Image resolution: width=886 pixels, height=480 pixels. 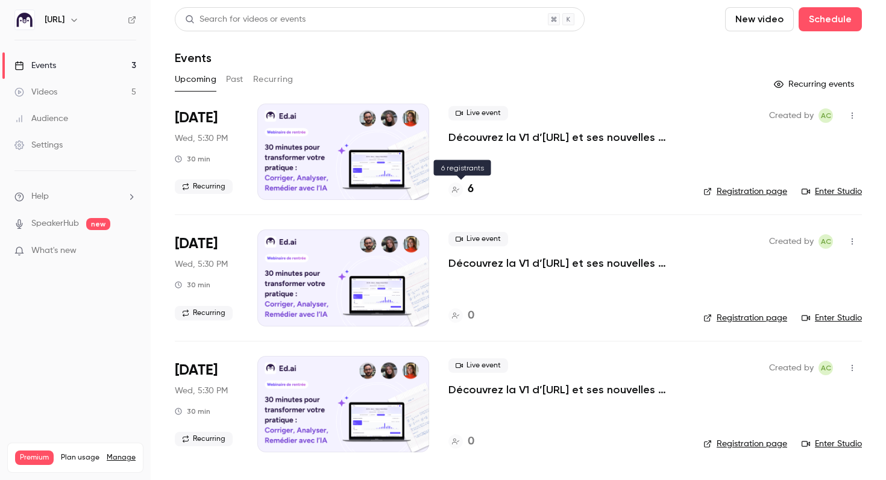 I want to click on li: help-dropdown-opener, so click(x=75, y=196).